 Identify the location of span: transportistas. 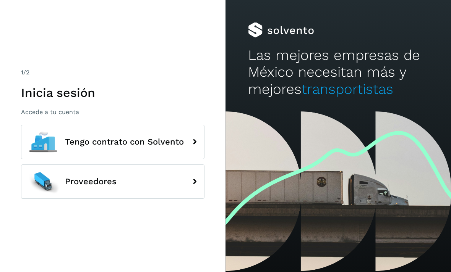
(347, 89).